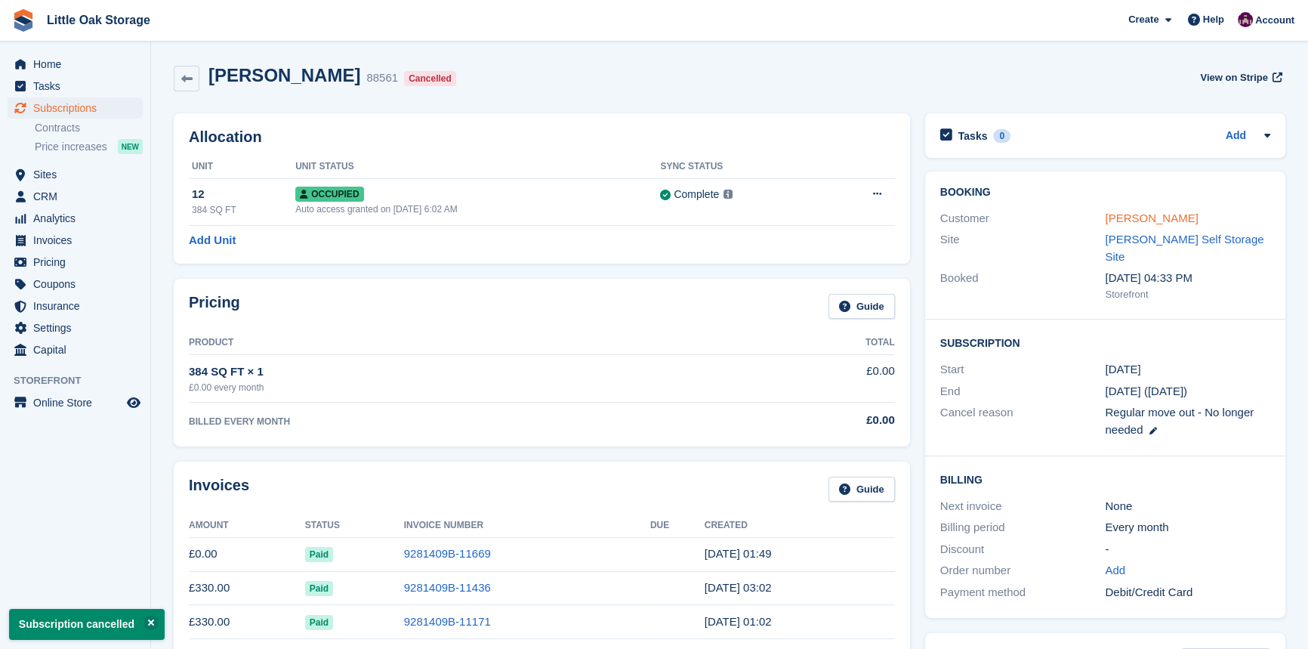 This screenshot has width=1308, height=649. I want to click on a: Add Unit, so click(212, 240).